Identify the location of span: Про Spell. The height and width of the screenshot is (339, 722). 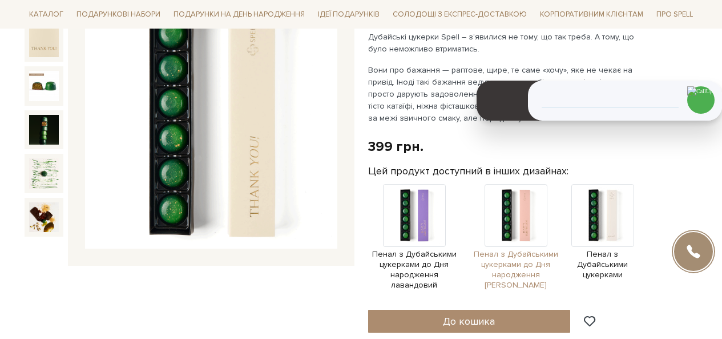
(675, 14).